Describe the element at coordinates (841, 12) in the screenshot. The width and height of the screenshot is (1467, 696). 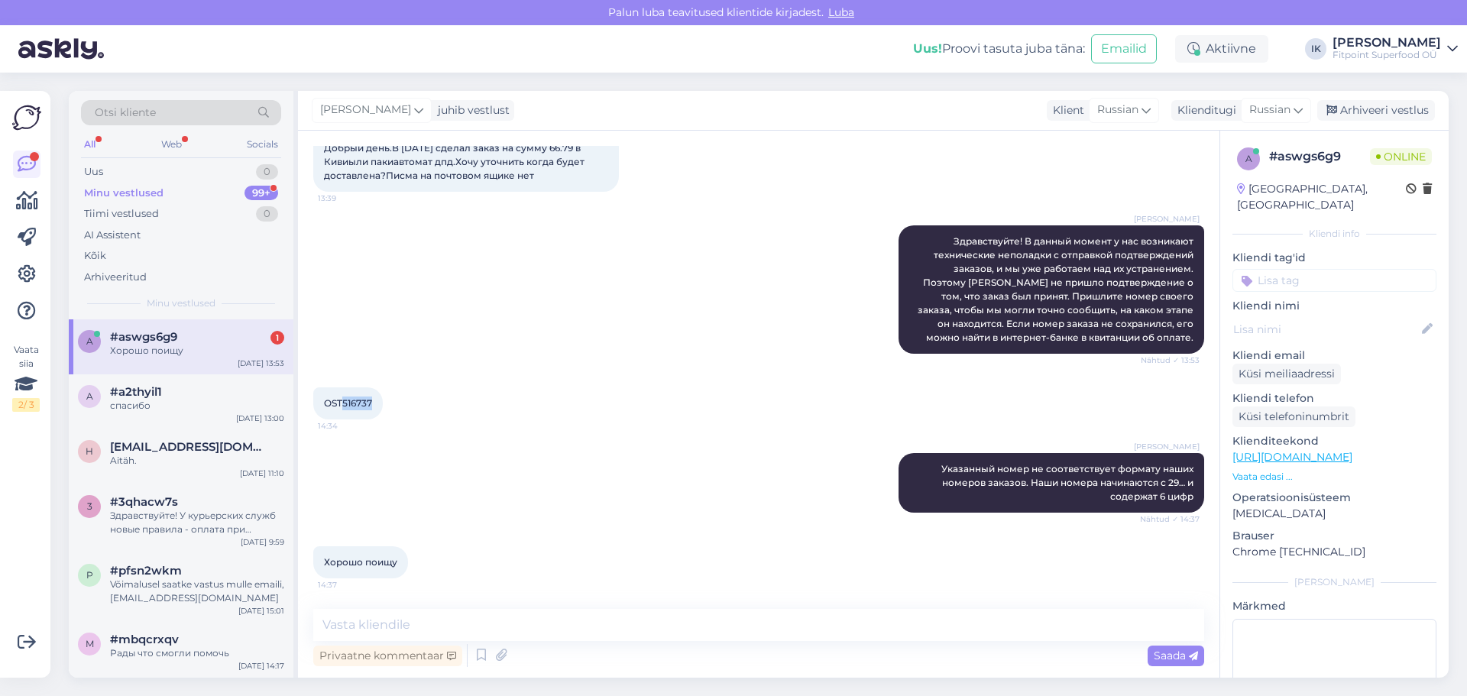
I see `span: Luba` at that location.